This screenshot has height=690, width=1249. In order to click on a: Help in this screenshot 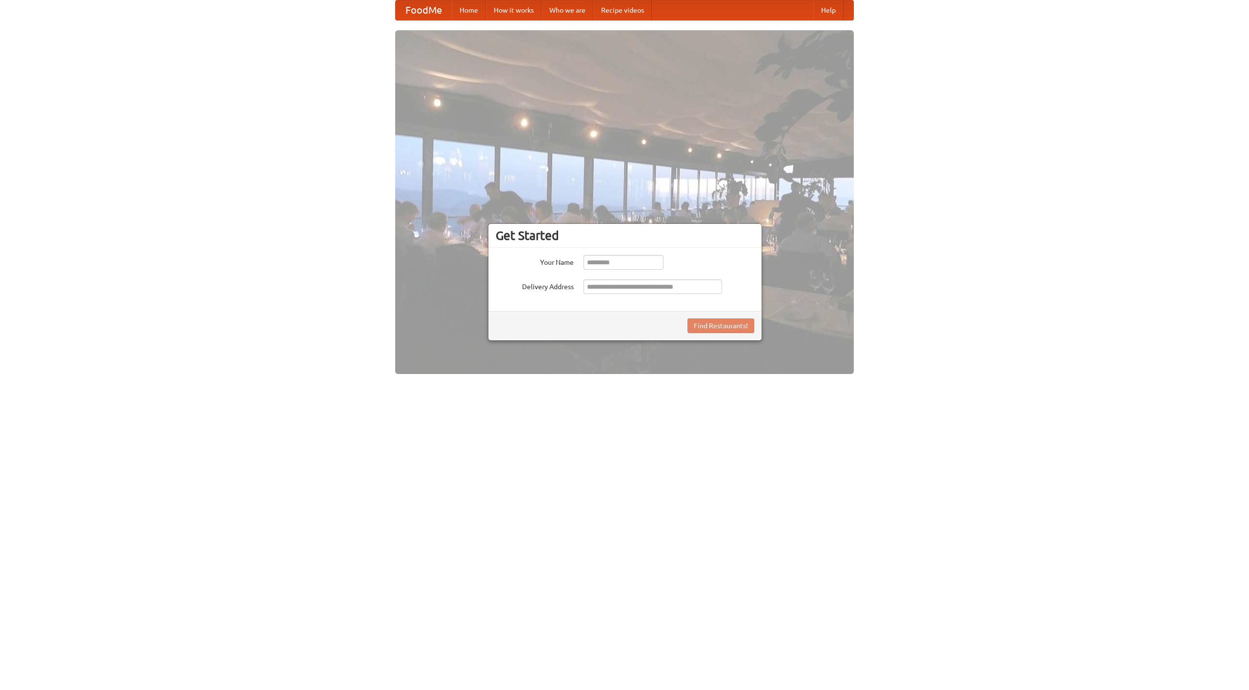, I will do `click(829, 10)`.